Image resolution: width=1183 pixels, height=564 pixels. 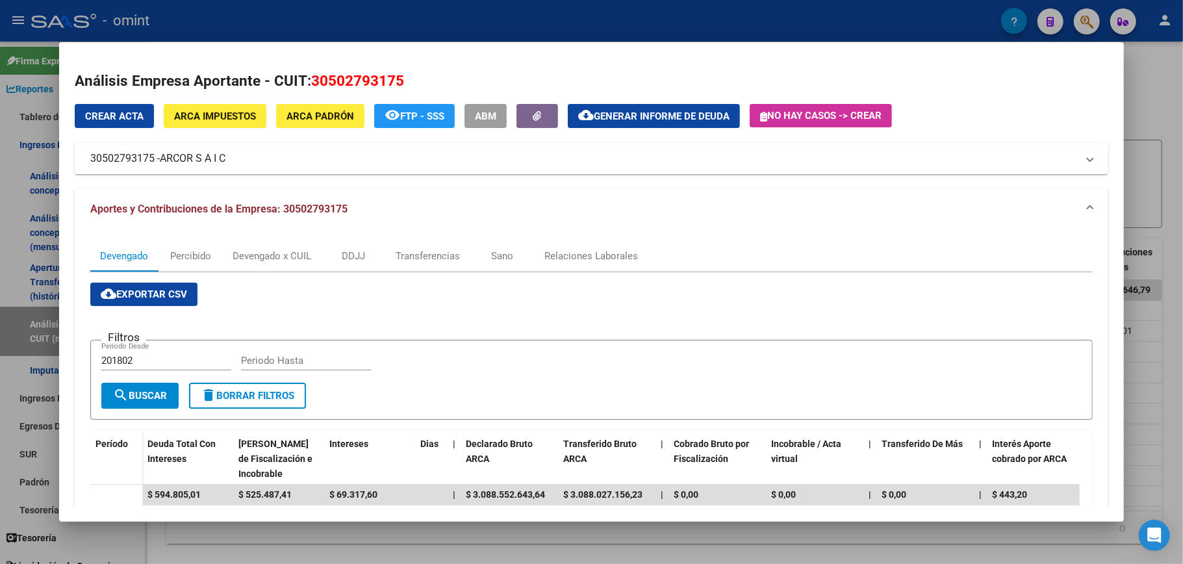 What do you see at coordinates (349, 444) in the screenshot?
I see `span: Intereses` at bounding box center [349, 444].